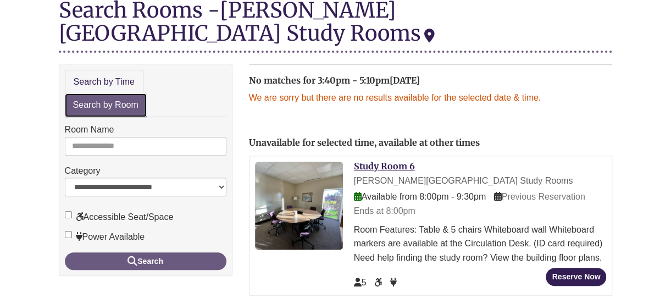 The image size is (671, 303). What do you see at coordinates (480, 244) in the screenshot?
I see `div: Room Features: Table & 5 chairs Whiteboard wall Whiteboard markers are available at the Circulati...` at bounding box center [480, 244].